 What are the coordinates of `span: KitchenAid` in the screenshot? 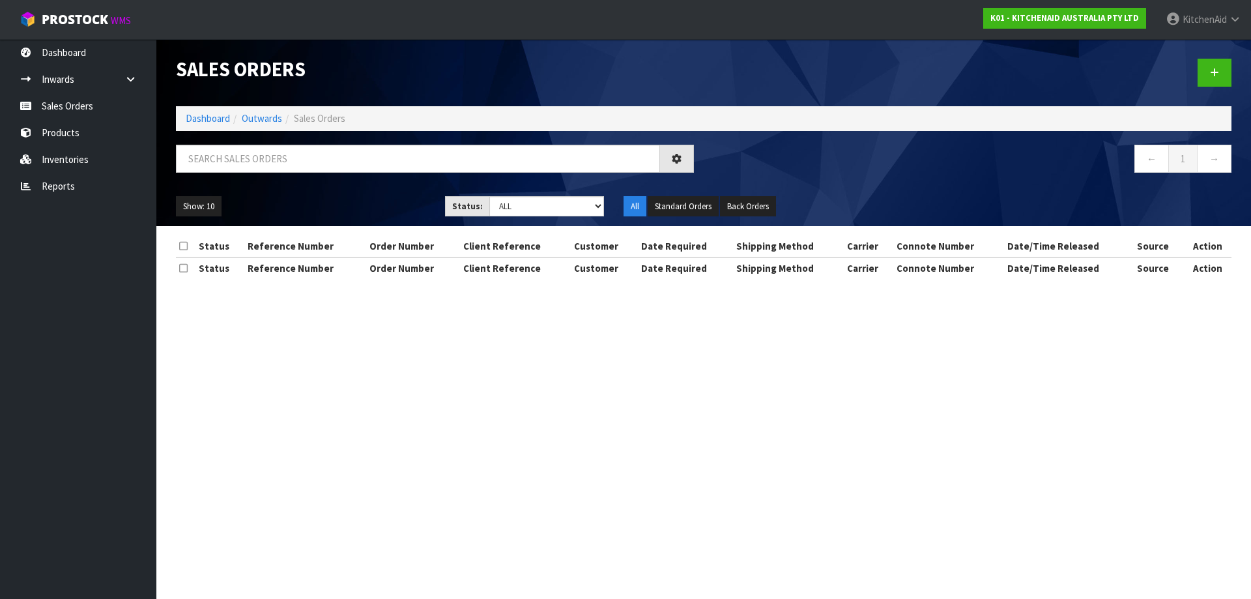 It's located at (1205, 19).